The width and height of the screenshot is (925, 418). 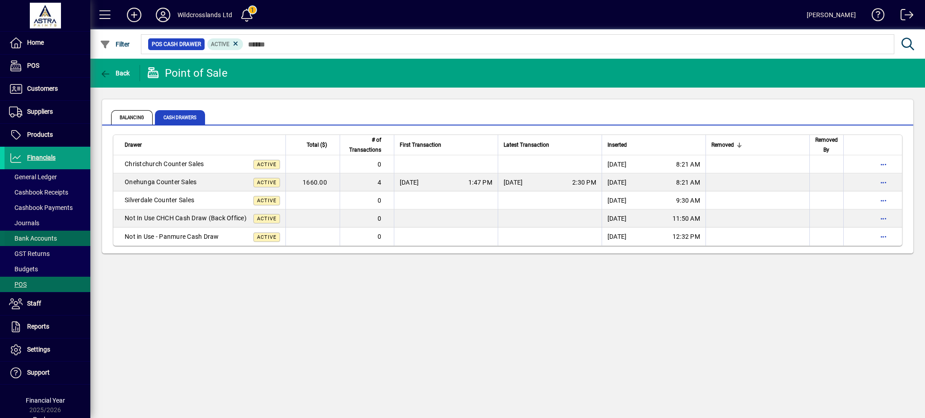 What do you see at coordinates (35, 42) in the screenshot?
I see `span: Home` at bounding box center [35, 42].